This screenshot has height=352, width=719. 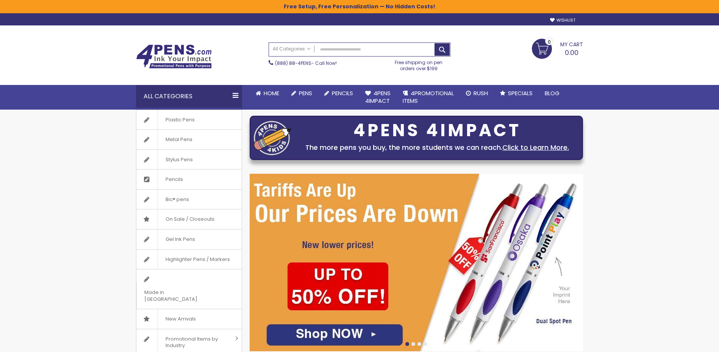 What do you see at coordinates (305, 93) in the screenshot?
I see `span: Pens` at bounding box center [305, 93].